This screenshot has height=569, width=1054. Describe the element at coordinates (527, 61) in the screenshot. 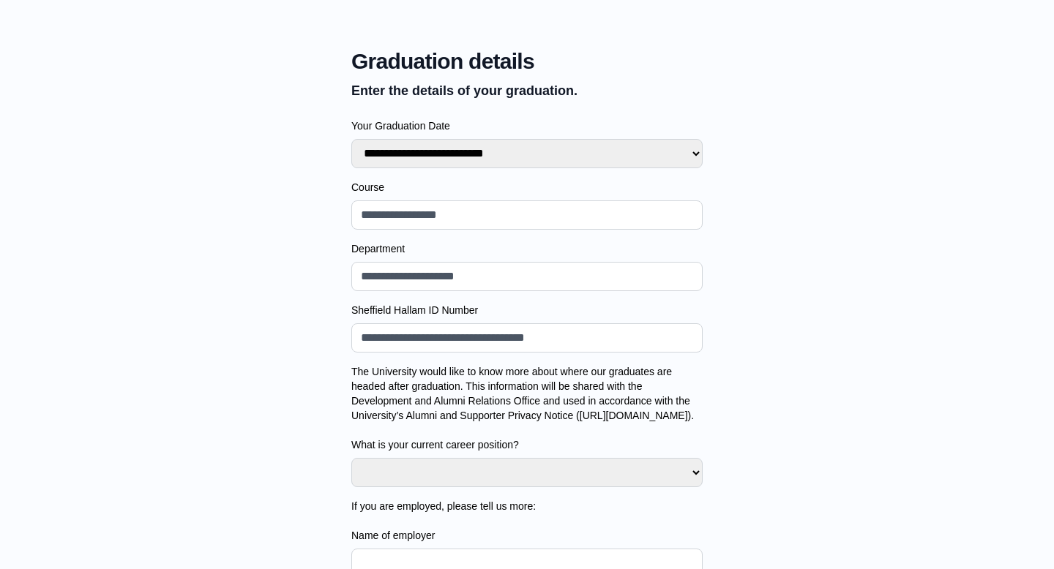

I see `span: Graduation details` at that location.